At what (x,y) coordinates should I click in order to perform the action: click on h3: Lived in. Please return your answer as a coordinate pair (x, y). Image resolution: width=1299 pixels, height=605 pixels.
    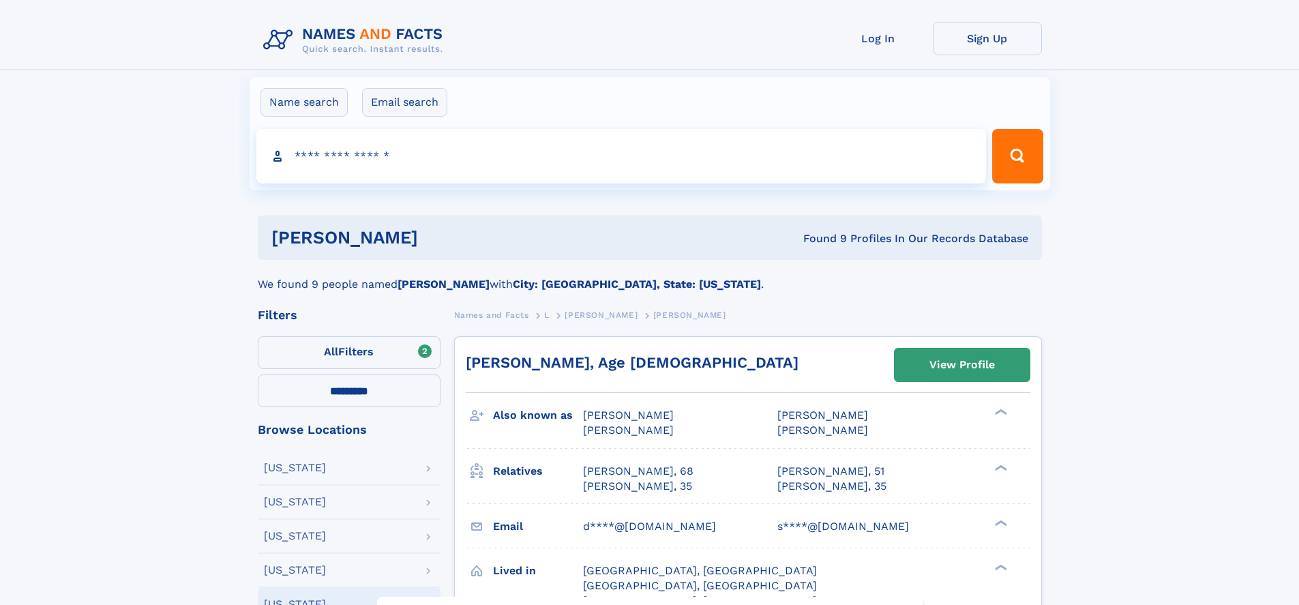
    Looking at the image, I should click on (538, 571).